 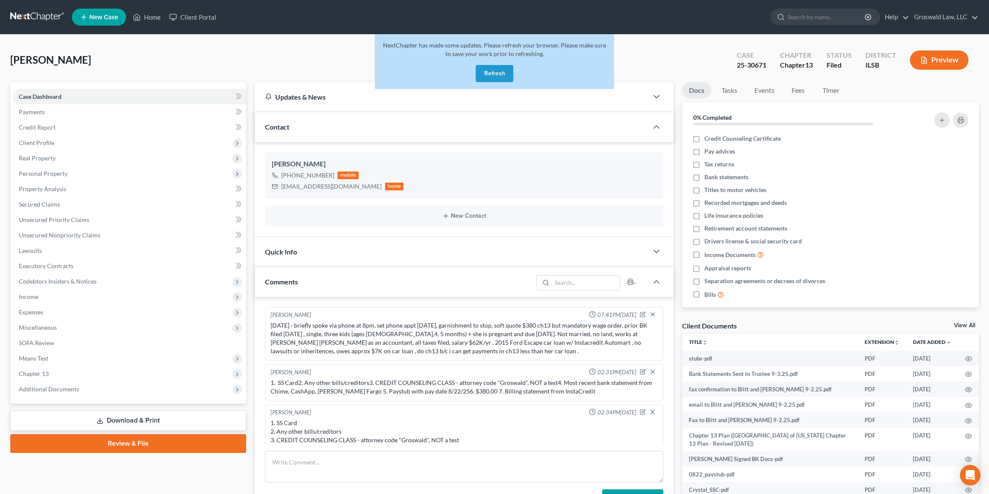 What do you see at coordinates (751, 65) in the screenshot?
I see `div: 25-30671` at bounding box center [751, 65].